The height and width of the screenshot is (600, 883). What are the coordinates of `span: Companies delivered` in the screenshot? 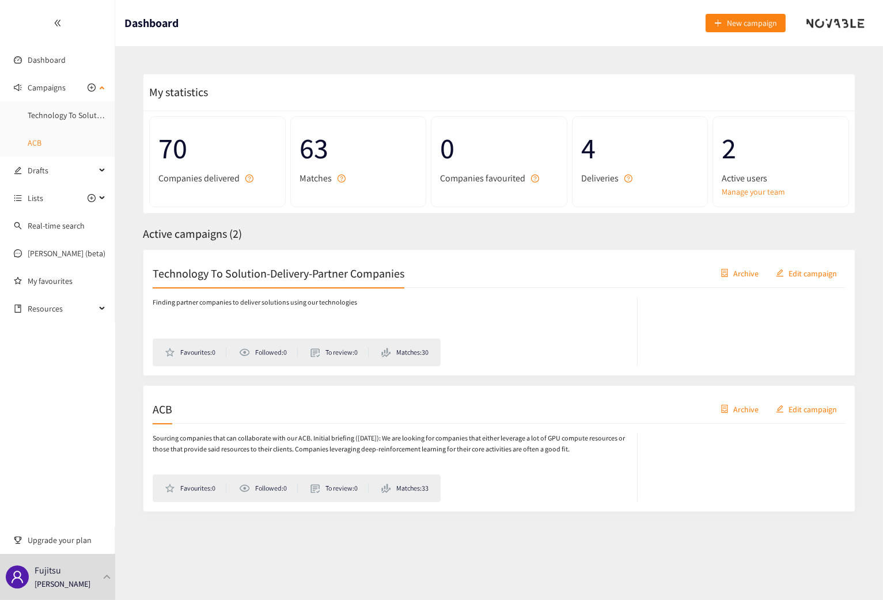 It's located at (199, 178).